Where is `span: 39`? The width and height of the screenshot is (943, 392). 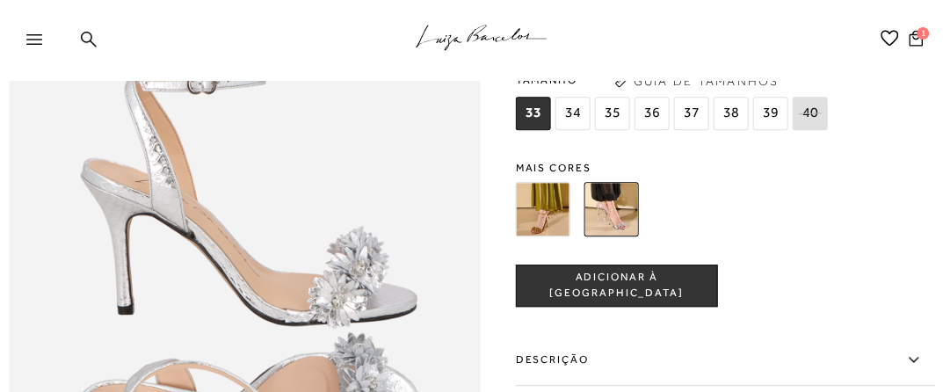
span: 39 is located at coordinates (771, 113).